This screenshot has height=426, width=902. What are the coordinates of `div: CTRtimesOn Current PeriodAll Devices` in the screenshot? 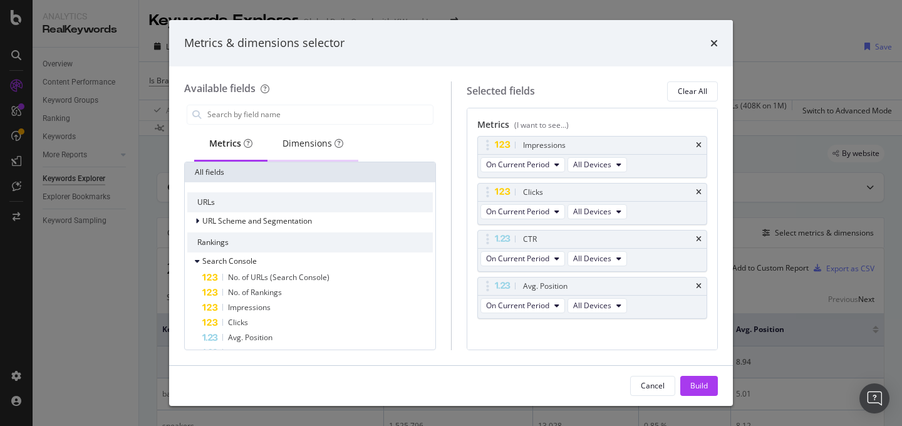 It's located at (593, 251).